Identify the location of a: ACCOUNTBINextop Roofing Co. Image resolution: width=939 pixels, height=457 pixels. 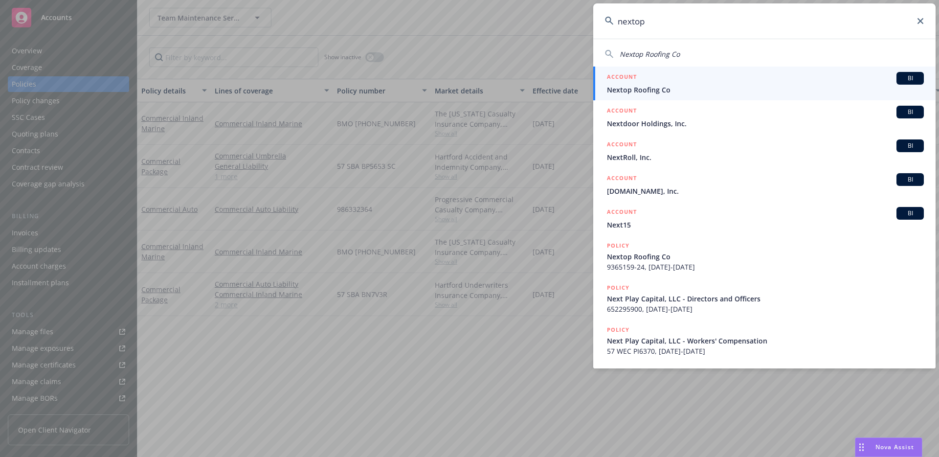
(765, 83).